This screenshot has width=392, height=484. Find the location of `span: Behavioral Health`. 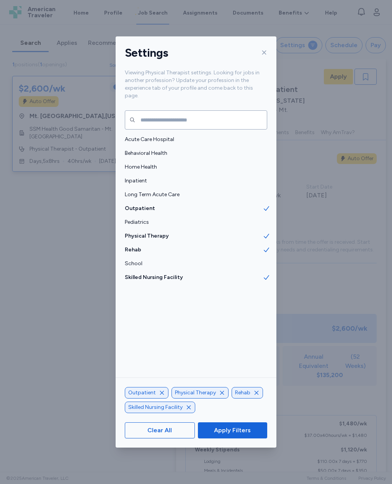

span: Behavioral Health is located at coordinates (194, 153).